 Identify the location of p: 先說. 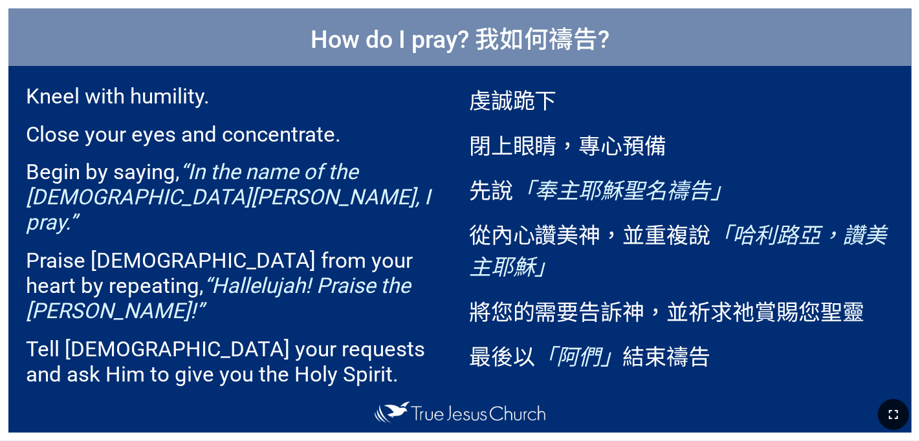
(681, 189).